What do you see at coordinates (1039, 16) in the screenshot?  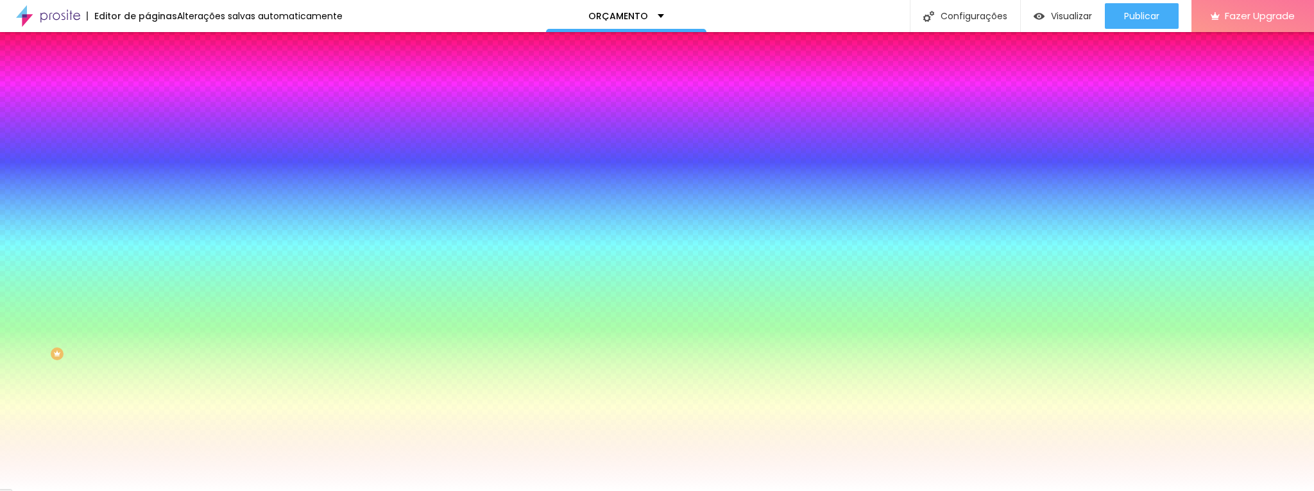 I see `img: view-1.svg` at bounding box center [1039, 16].